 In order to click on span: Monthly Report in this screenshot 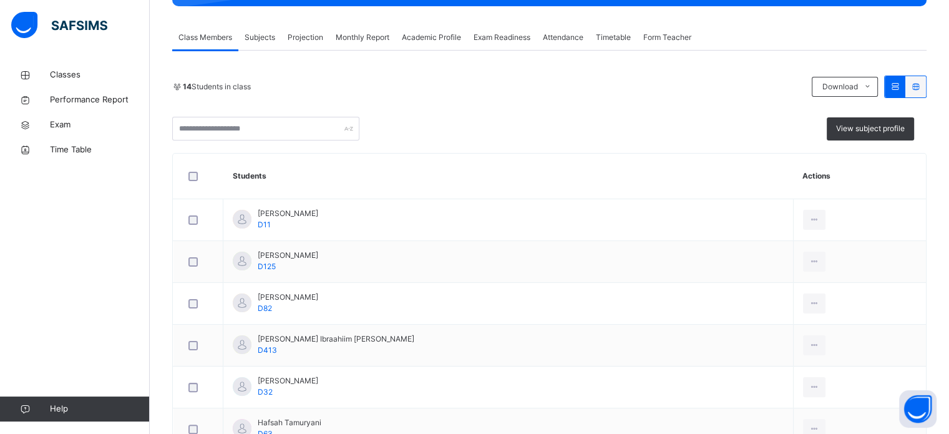, I will do `click(362, 37)`.